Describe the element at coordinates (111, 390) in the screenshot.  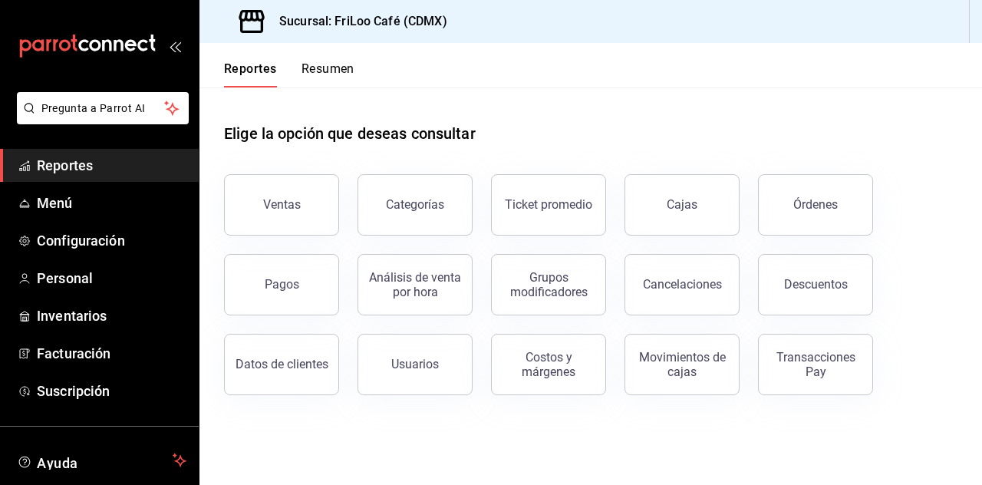
I see `span: Suscripción` at that location.